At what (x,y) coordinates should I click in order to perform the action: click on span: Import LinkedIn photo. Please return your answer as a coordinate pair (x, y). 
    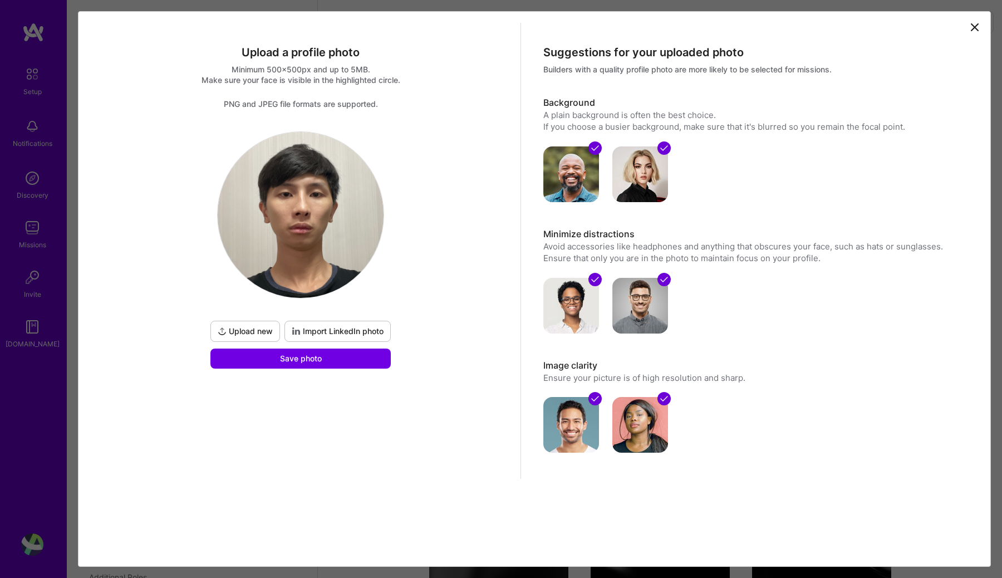
    Looking at the image, I should click on (337, 331).